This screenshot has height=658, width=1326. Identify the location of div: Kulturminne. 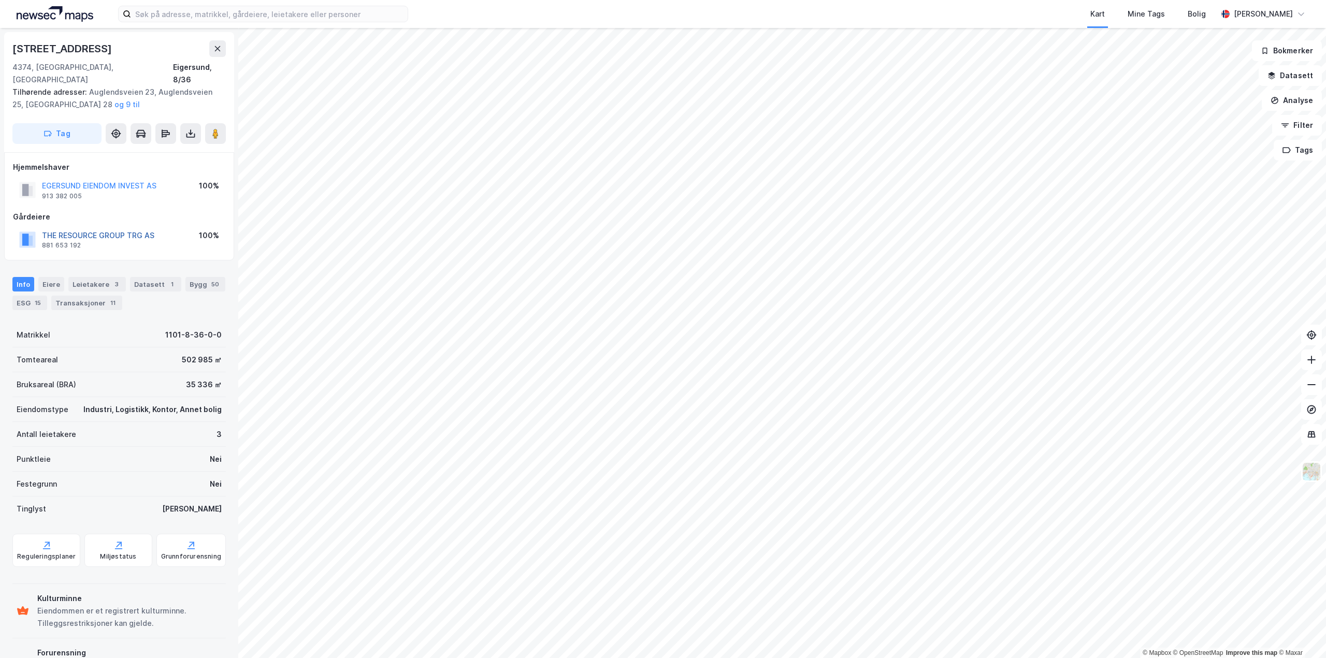
(129, 599).